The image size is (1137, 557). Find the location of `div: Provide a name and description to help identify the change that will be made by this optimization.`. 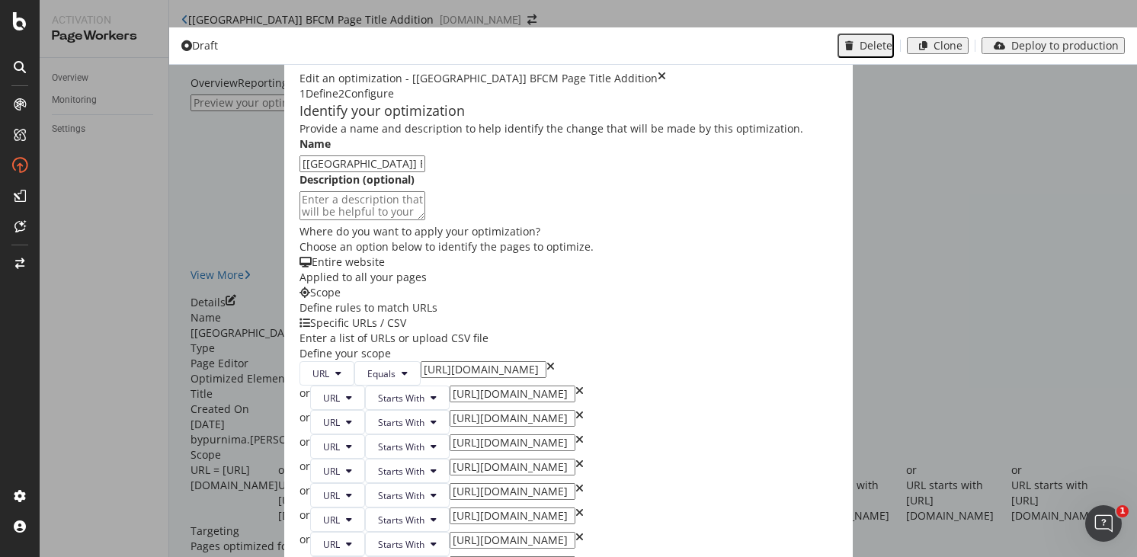

div: Provide a name and description to help identify the change that will be made by this optimization. is located at coordinates (568, 129).